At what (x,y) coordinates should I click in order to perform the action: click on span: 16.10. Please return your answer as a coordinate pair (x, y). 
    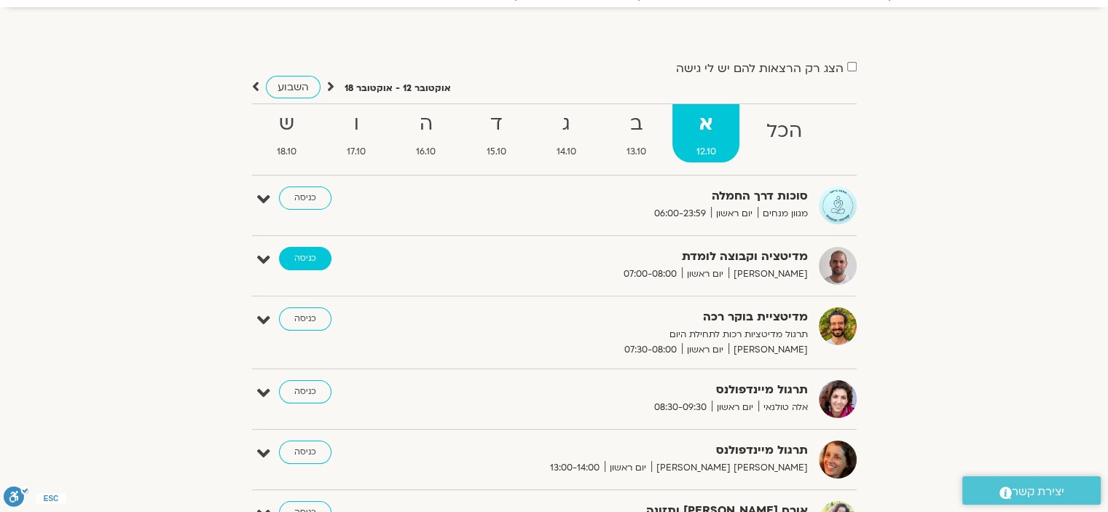
    Looking at the image, I should click on (426, 151).